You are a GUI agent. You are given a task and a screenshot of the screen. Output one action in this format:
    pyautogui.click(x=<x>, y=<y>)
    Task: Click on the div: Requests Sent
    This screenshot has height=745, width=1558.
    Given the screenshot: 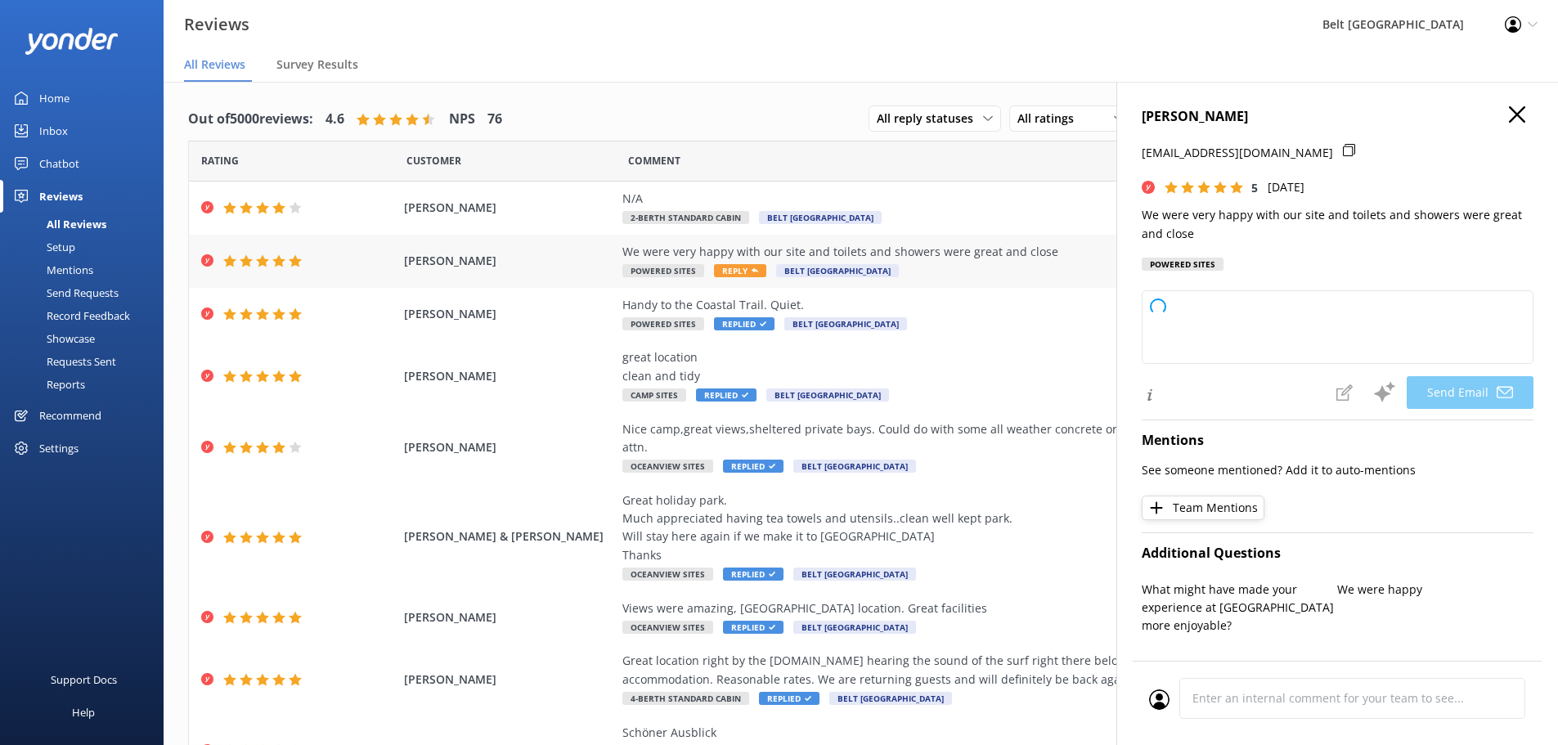 What is the action you would take?
    pyautogui.click(x=63, y=362)
    